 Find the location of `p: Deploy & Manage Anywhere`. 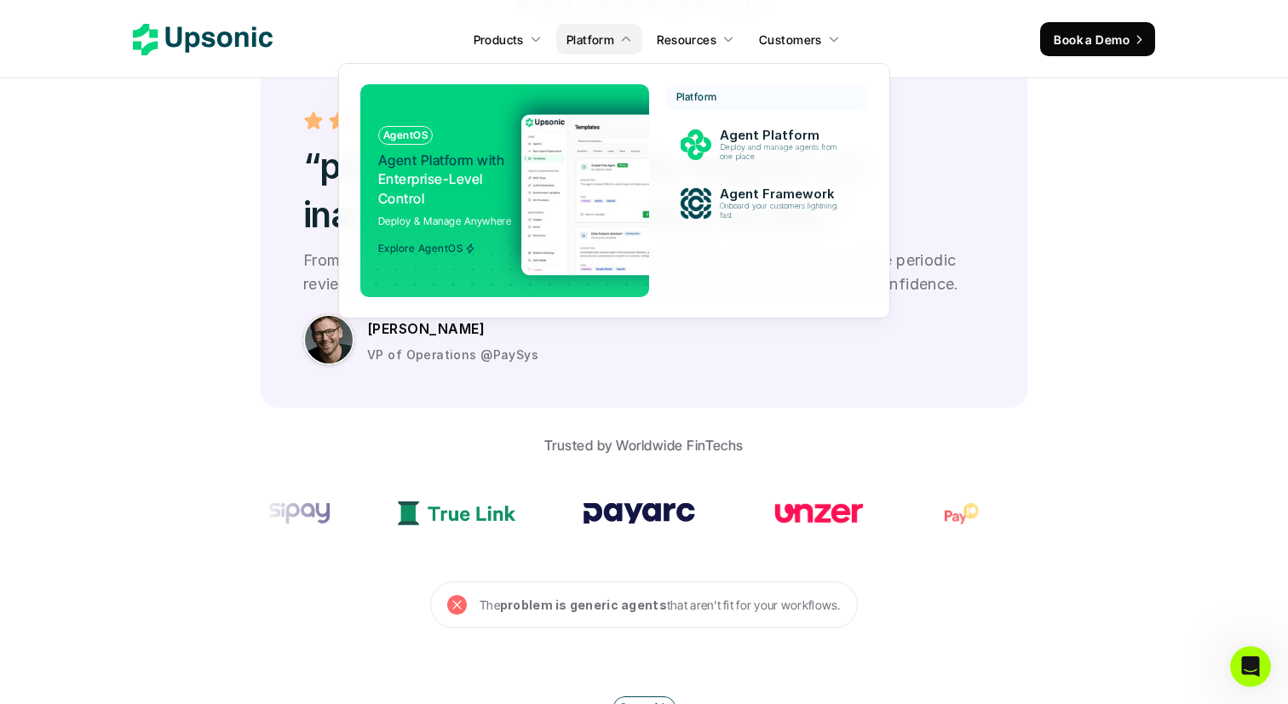

p: Deploy & Manage Anywhere is located at coordinates (445, 221).